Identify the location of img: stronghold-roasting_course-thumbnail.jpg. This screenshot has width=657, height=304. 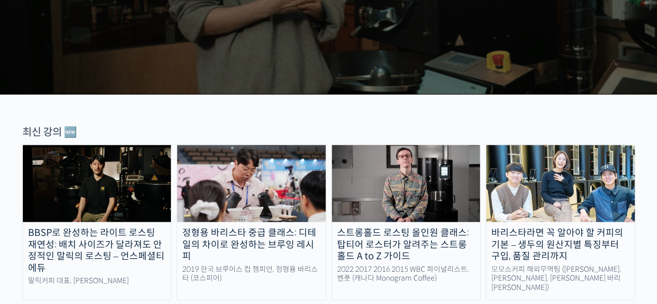
(406, 183).